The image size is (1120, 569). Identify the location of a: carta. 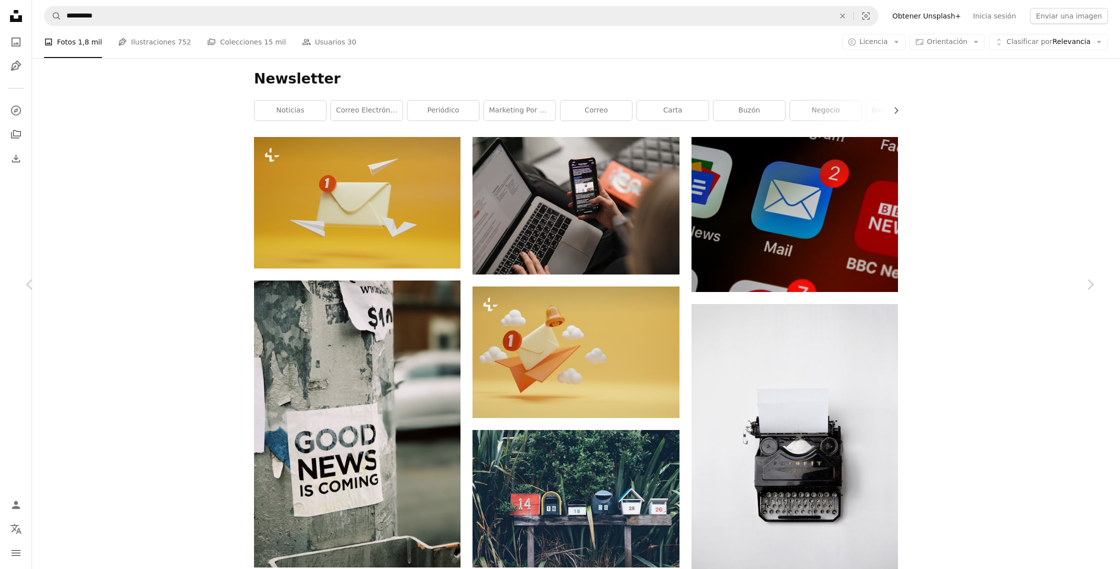
(672, 110).